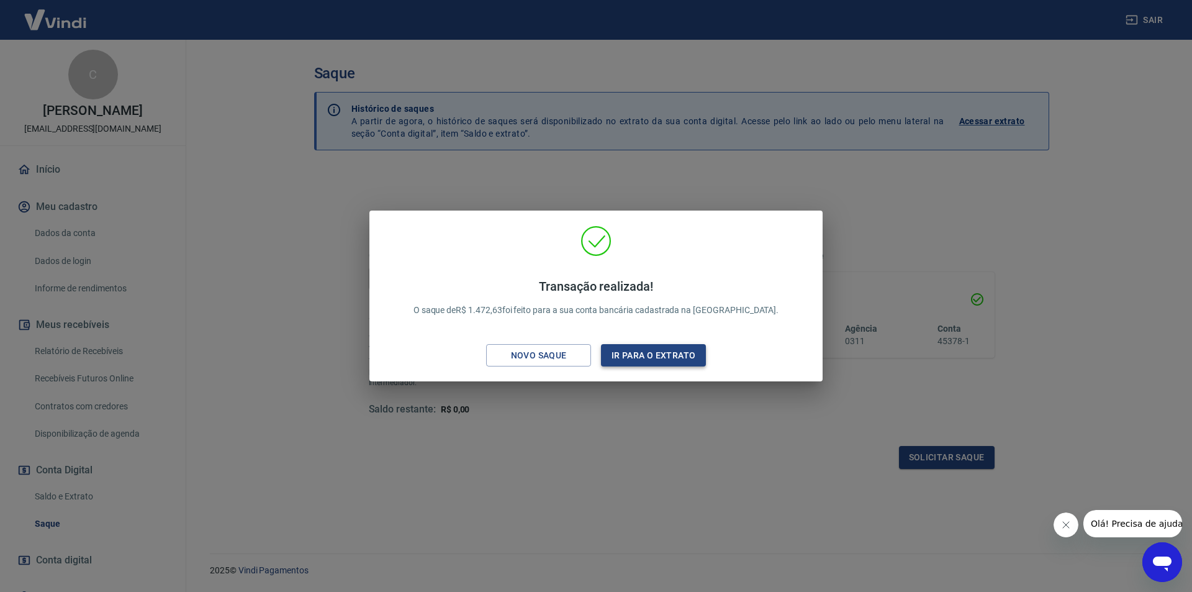 This screenshot has width=1192, height=592. What do you see at coordinates (56, 14) in the screenshot?
I see `span: Olá! Precisa de ajuda?` at bounding box center [56, 14].